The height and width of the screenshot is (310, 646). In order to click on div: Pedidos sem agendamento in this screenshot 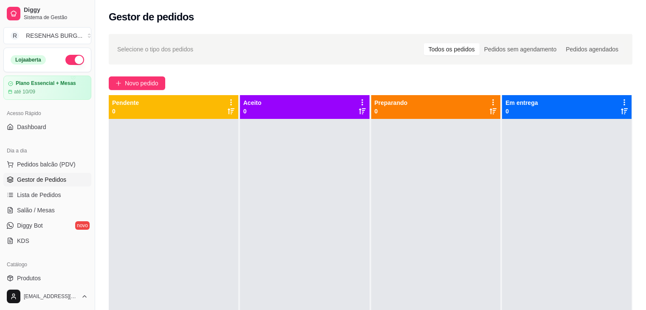, I will do `click(521, 49)`.